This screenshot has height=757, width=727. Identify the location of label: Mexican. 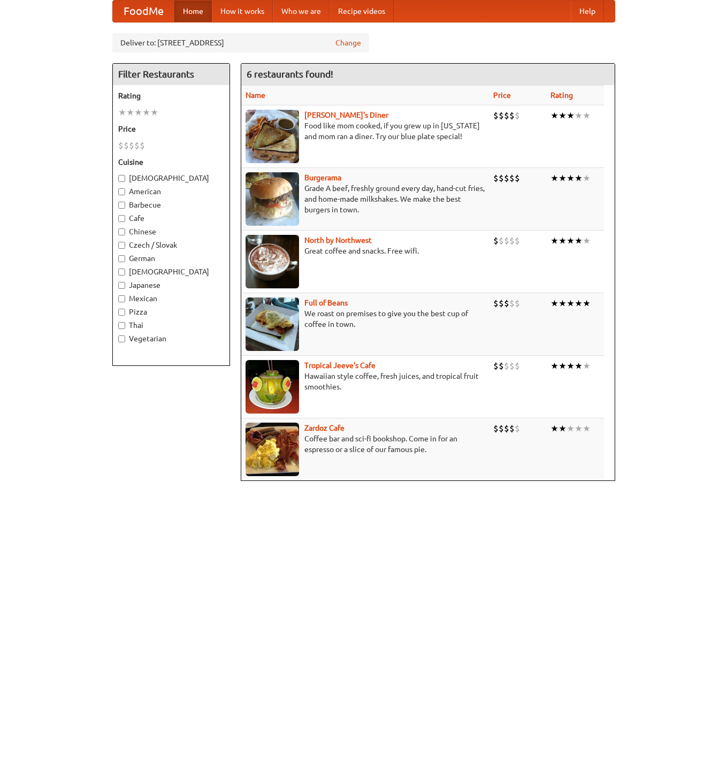
(171, 298).